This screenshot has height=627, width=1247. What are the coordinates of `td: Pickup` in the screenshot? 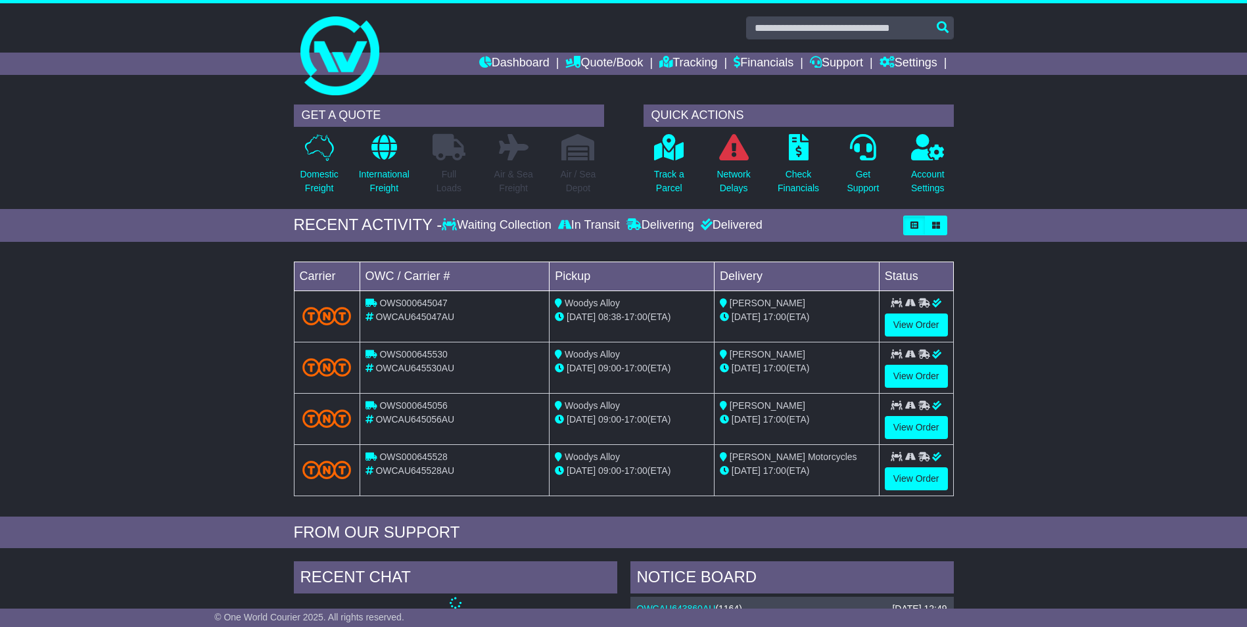 It's located at (632, 276).